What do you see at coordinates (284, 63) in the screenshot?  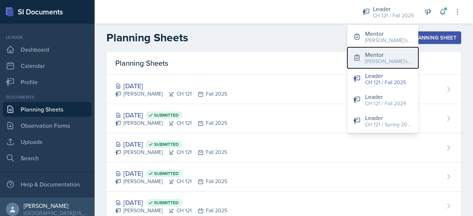 I see `div: Planning Sheets` at bounding box center [284, 63].